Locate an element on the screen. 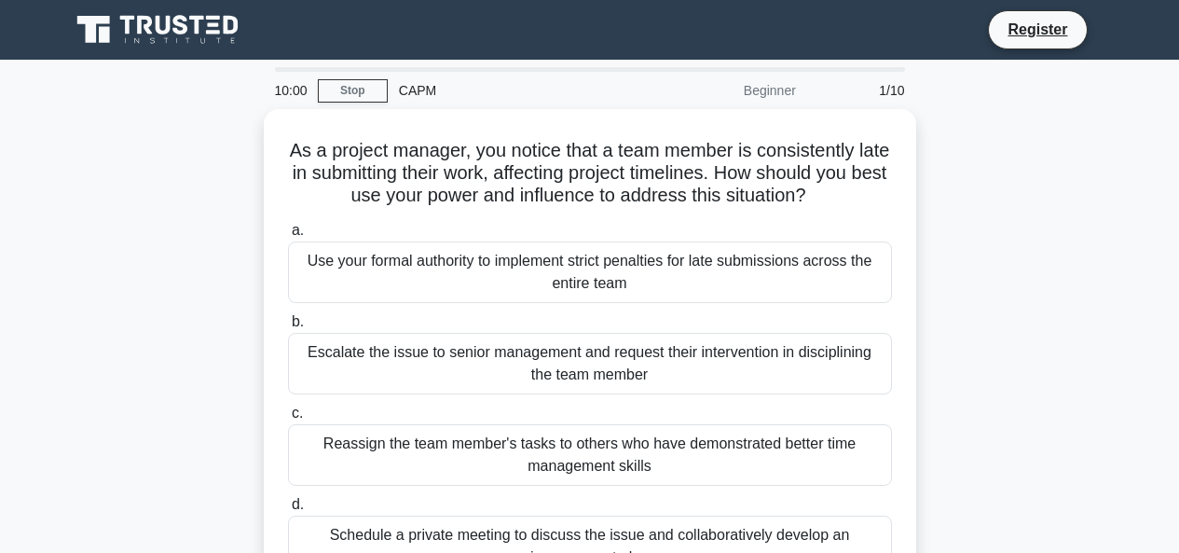  a: Register is located at coordinates (1038, 29).